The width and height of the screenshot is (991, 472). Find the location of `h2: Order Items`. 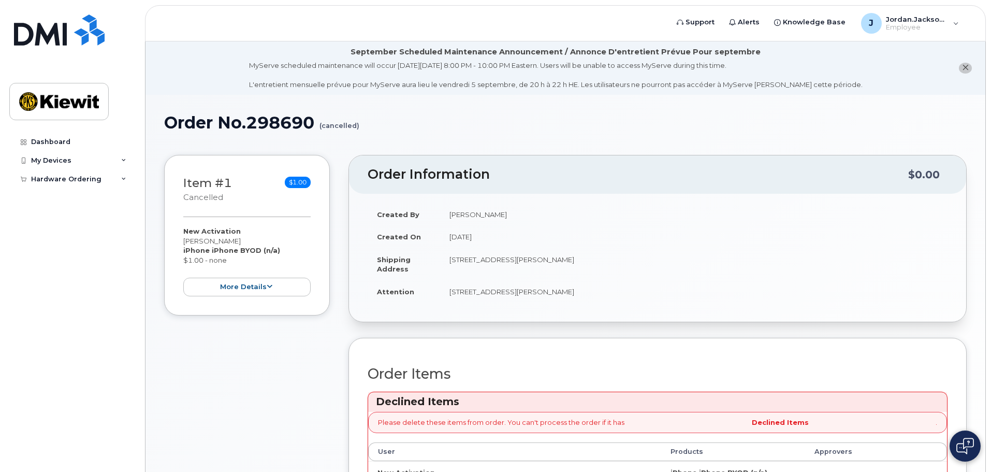

h2: Order Items is located at coordinates (658, 374).